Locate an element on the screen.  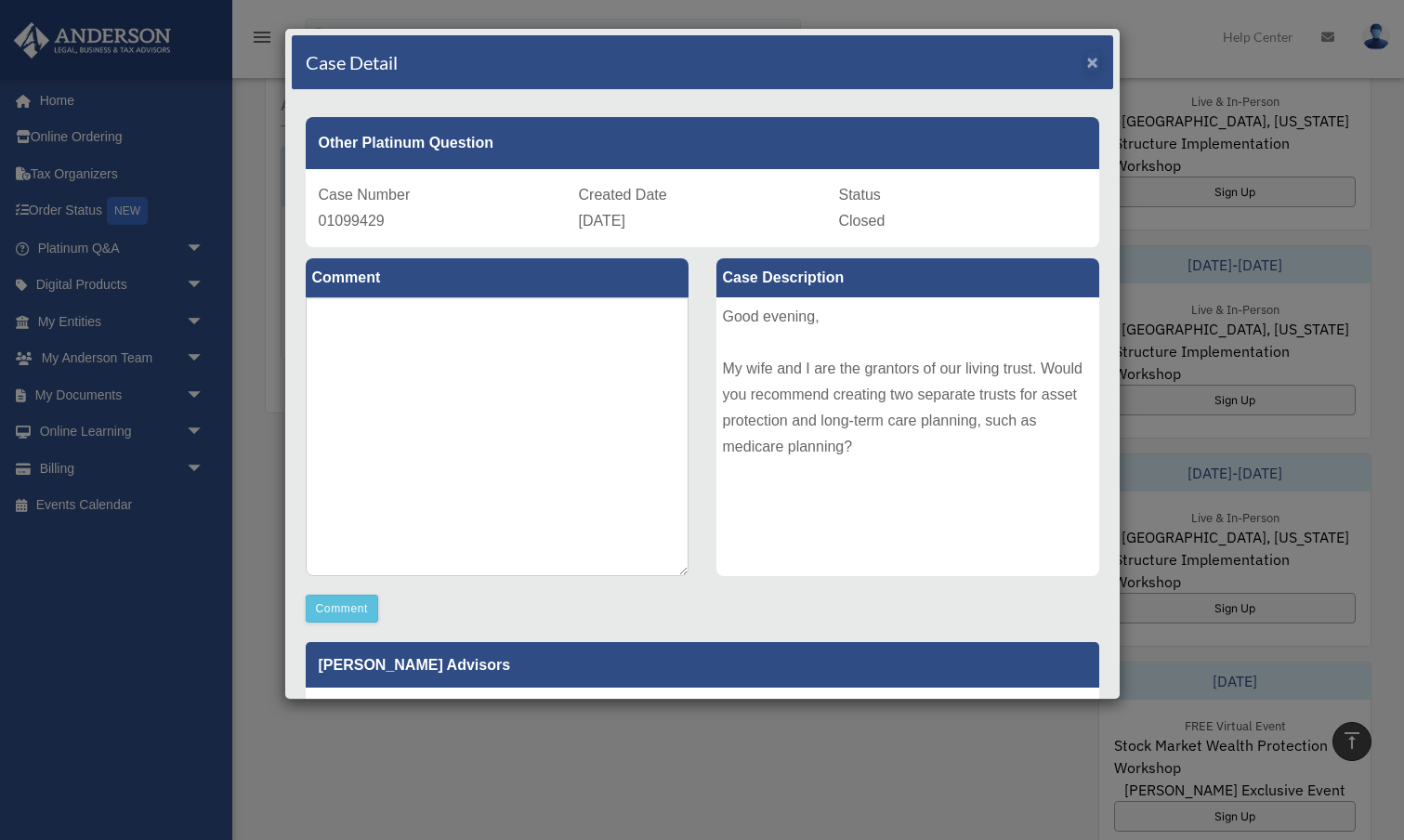
span: Case Number is located at coordinates (365, 194).